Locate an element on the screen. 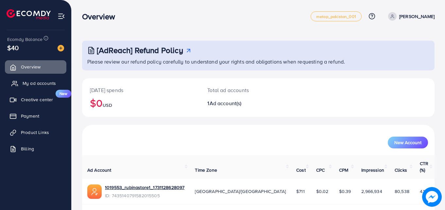 The width and height of the screenshot is (445, 210). img: ic-ads-acc.e4c84228.svg is located at coordinates (94, 191).